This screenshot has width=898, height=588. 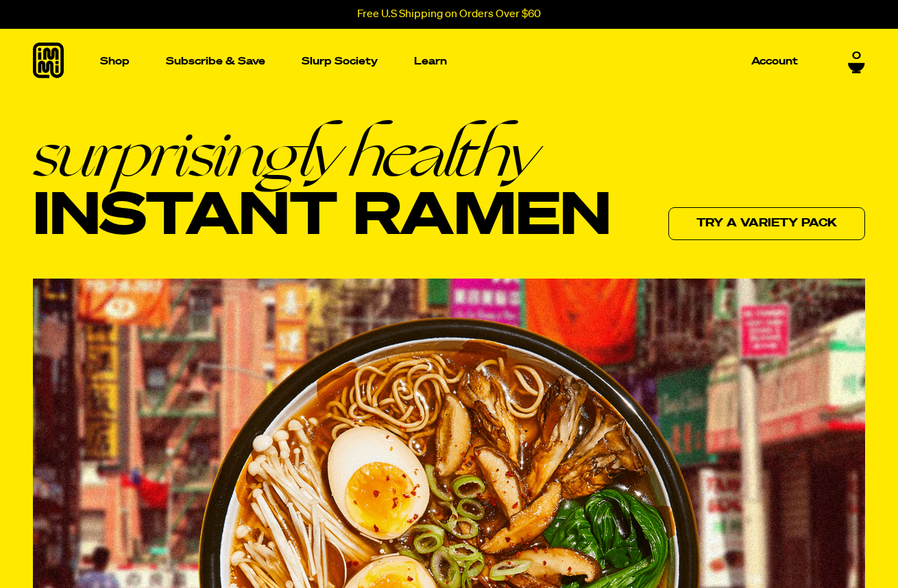 I want to click on h1: Instant Ramen, so click(x=322, y=185).